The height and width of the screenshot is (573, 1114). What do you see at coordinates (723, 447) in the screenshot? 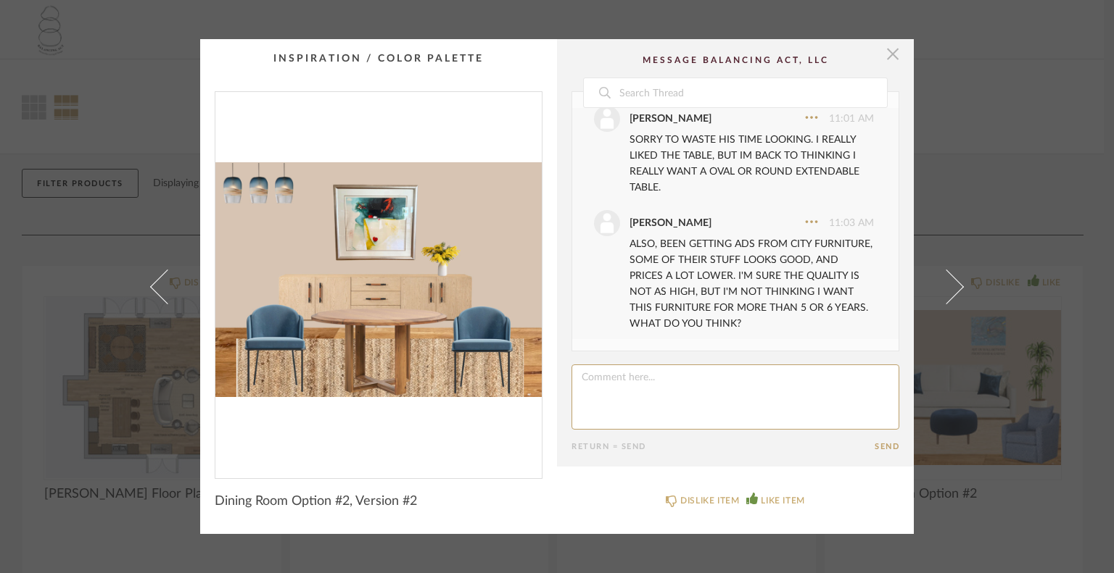
I see `div: Return = Send` at bounding box center [723, 447].